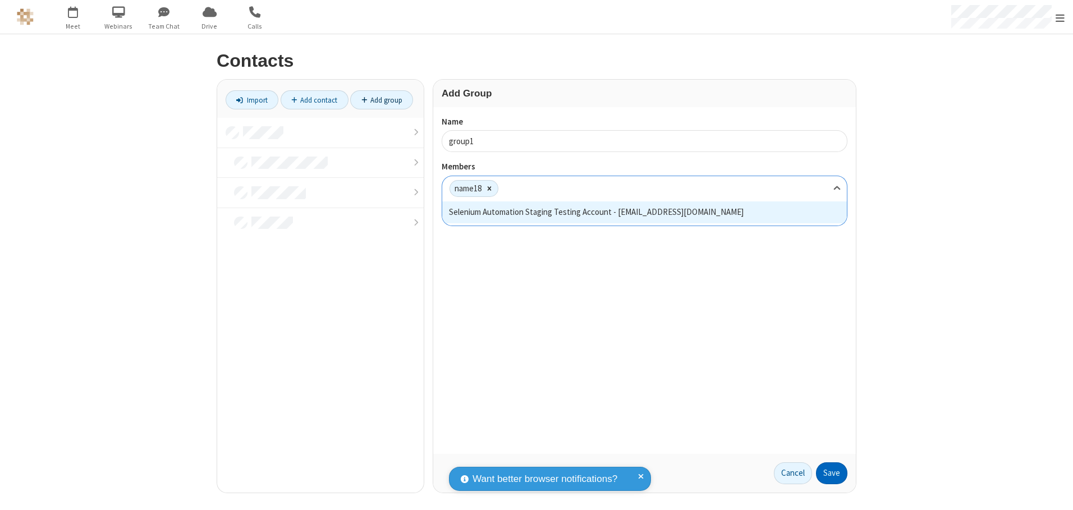 This screenshot has width=1073, height=510. I want to click on h3: Add Group, so click(644, 93).